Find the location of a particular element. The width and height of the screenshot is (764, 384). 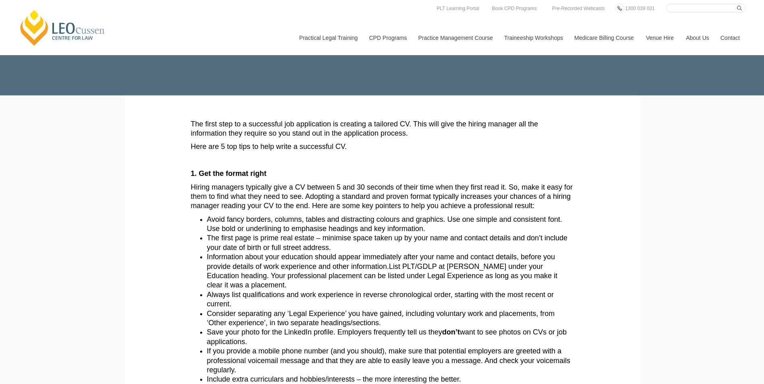

a: CPD Programs is located at coordinates (388, 38).